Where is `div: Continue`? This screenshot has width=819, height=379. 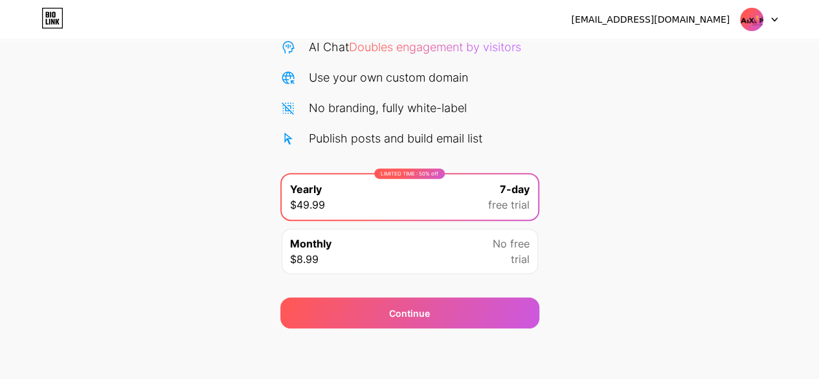 div: Continue is located at coordinates (409, 313).